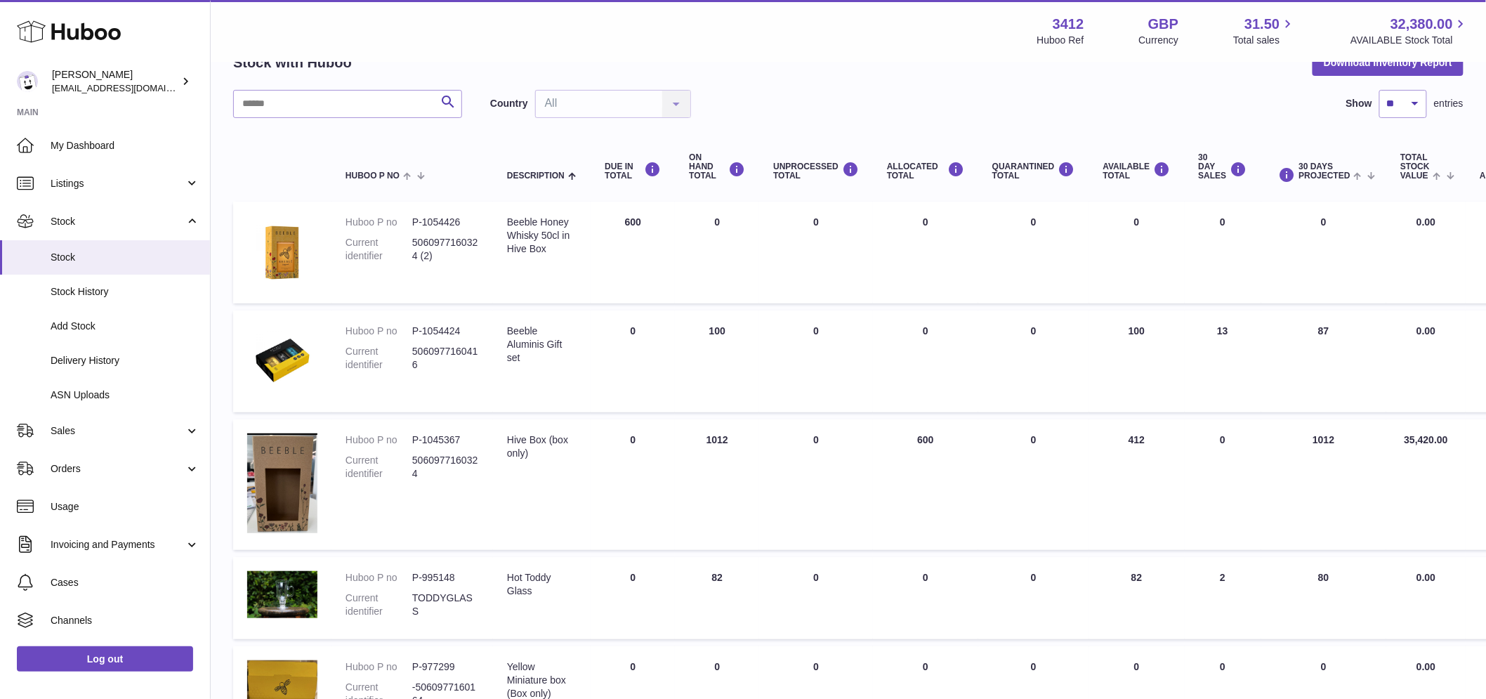  Describe the element at coordinates (445, 358) in the screenshot. I see `dd: 5060977160416` at that location.